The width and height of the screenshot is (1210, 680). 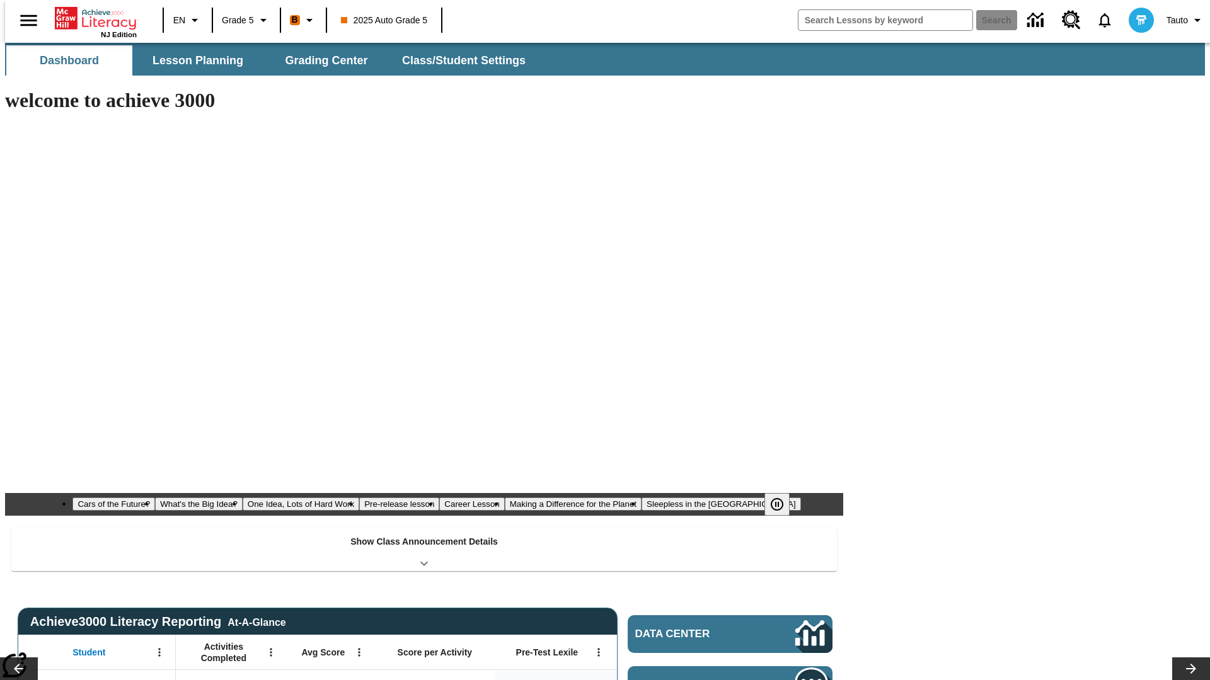 I want to click on button: Class/Student Settings, so click(x=464, y=60).